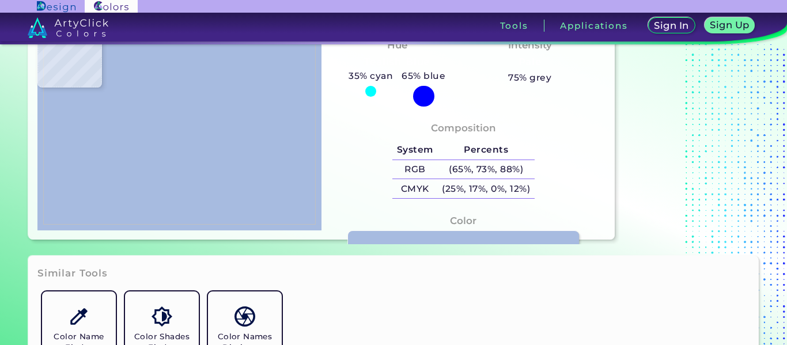  What do you see at coordinates (56, 6) in the screenshot?
I see `img: ArtyClick Design logo` at bounding box center [56, 6].